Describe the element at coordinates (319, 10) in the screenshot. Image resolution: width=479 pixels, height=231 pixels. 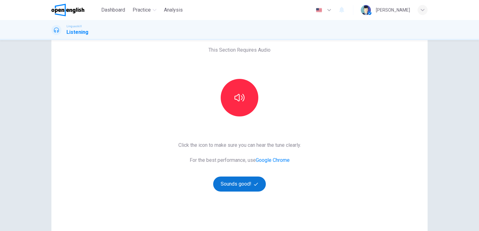
I see `img: en` at that location.